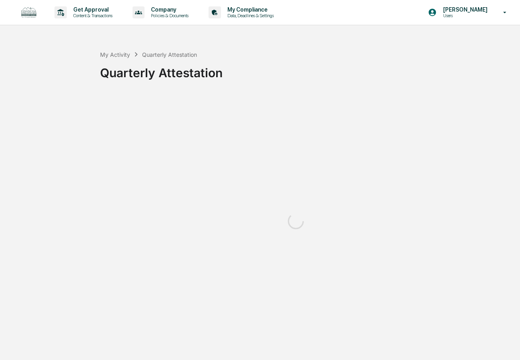 The image size is (520, 360). I want to click on p: My Compliance, so click(250, 10).